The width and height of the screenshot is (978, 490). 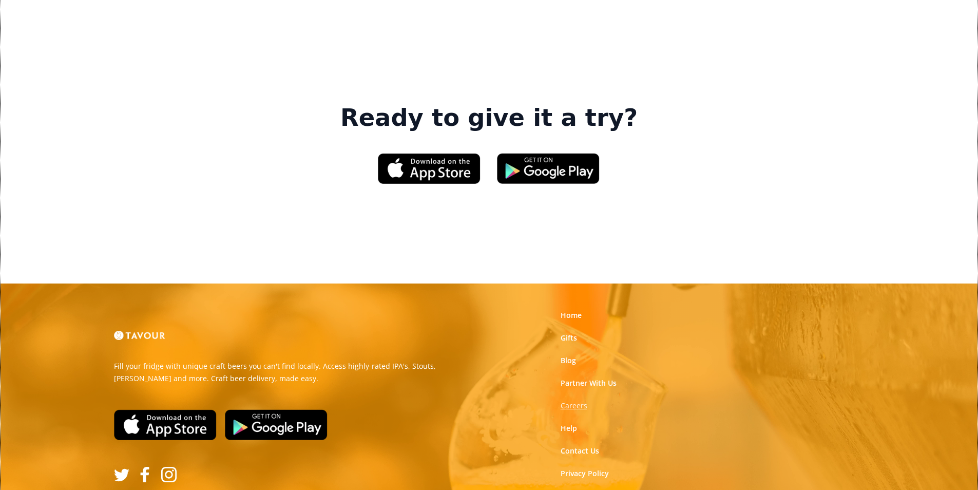 What do you see at coordinates (588, 383) in the screenshot?
I see `a: Partner With Us` at bounding box center [588, 383].